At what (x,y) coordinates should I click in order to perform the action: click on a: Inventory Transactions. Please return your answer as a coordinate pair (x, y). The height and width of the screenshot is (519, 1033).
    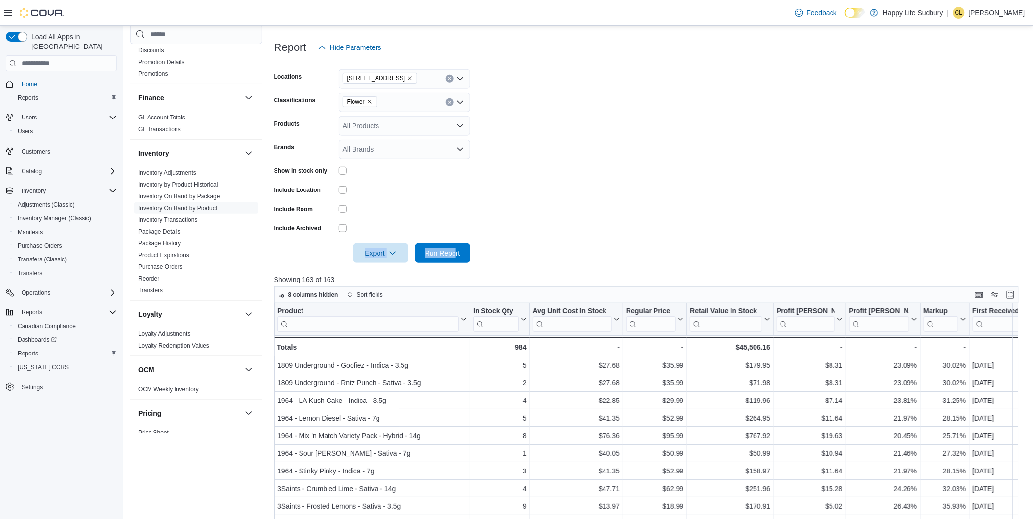
    Looking at the image, I should click on (168, 220).